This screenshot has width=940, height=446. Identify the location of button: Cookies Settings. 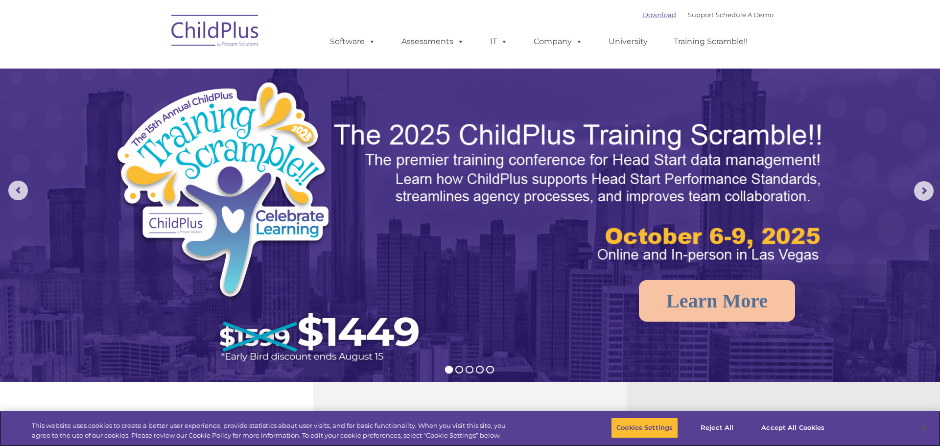
(644, 428).